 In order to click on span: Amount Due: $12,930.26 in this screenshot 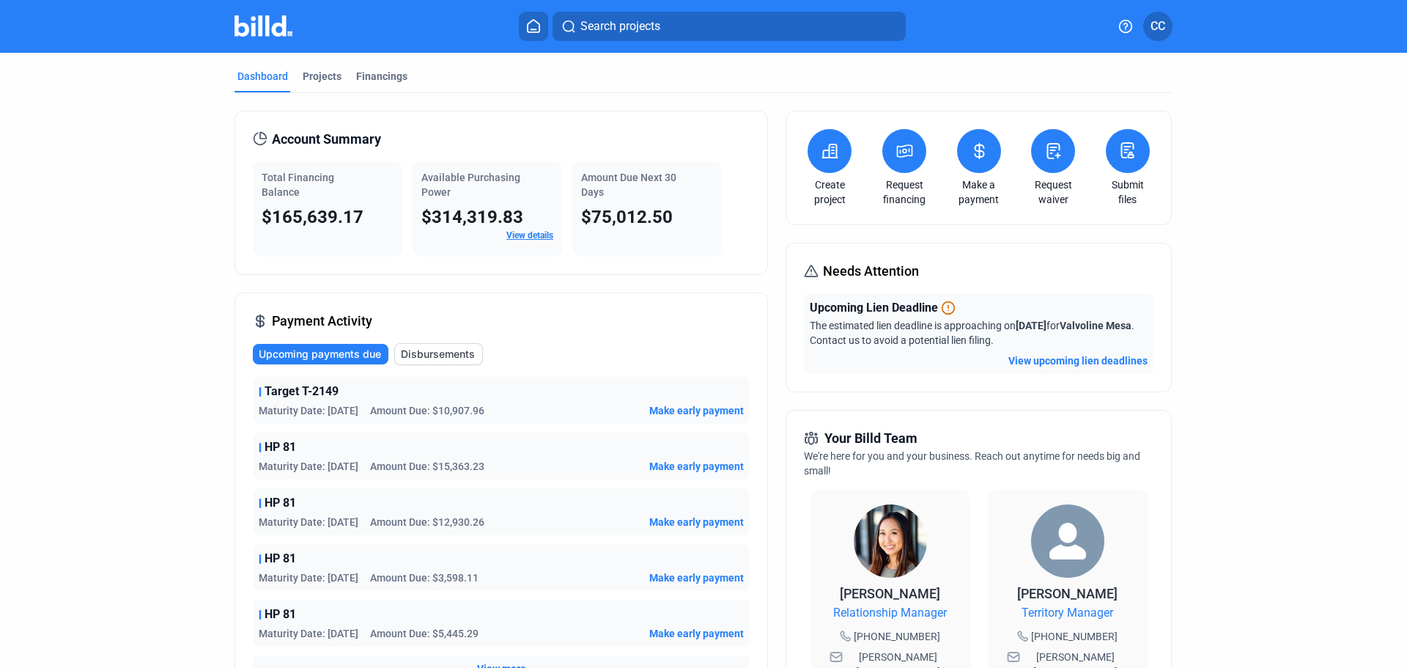, I will do `click(427, 522)`.